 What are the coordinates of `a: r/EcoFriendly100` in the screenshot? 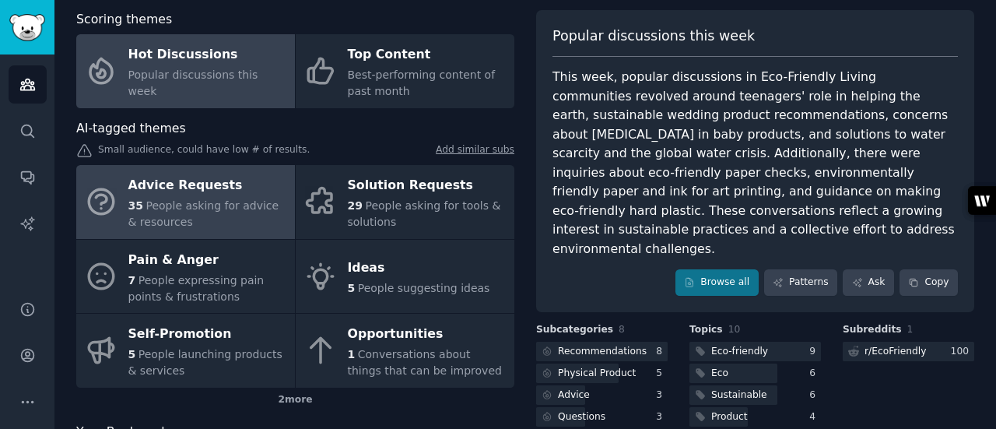 It's located at (908, 351).